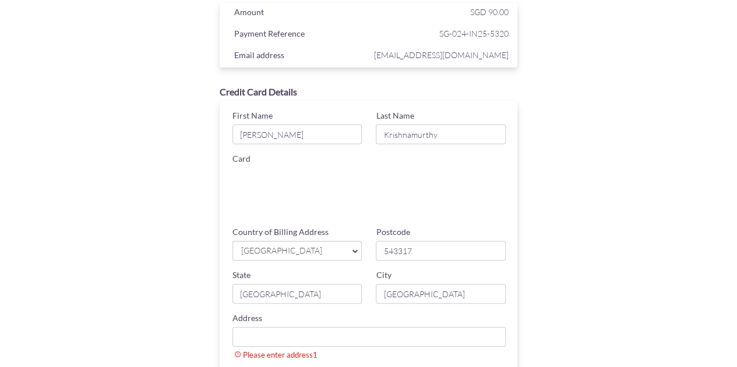  What do you see at coordinates (241, 159) in the screenshot?
I see `label: Card` at bounding box center [241, 159].